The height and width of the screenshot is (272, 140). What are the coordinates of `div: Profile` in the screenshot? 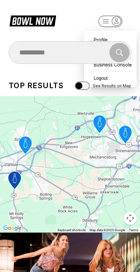 It's located at (110, 40).